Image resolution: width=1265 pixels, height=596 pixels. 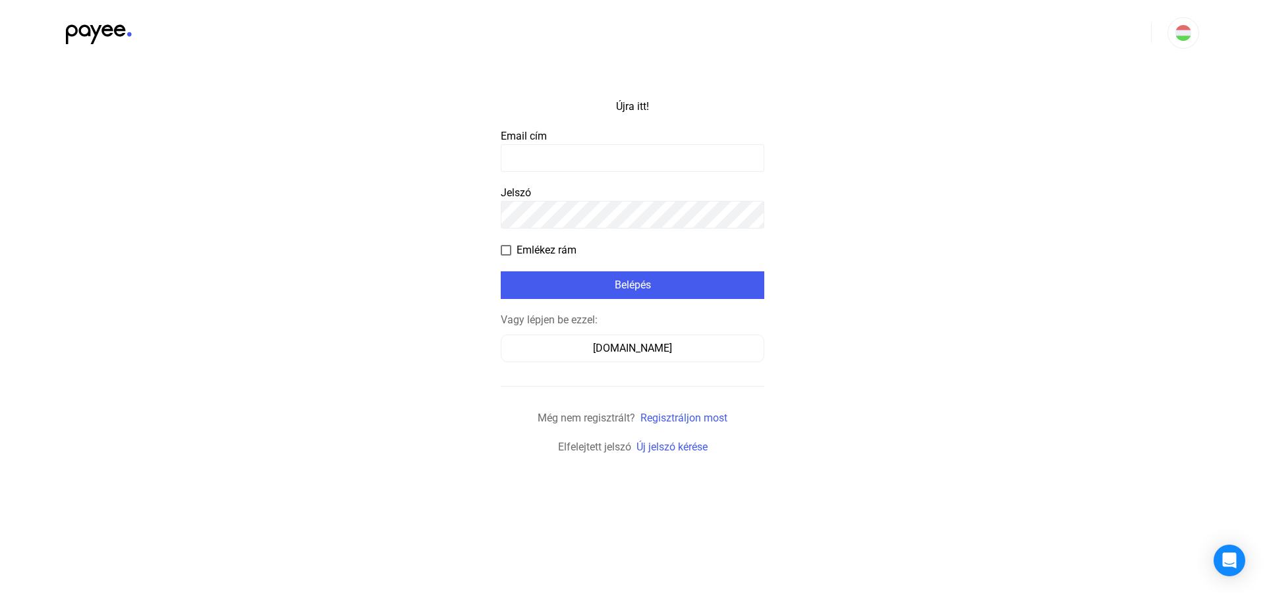 I want to click on font: Új jelszó kérése, so click(x=672, y=447).